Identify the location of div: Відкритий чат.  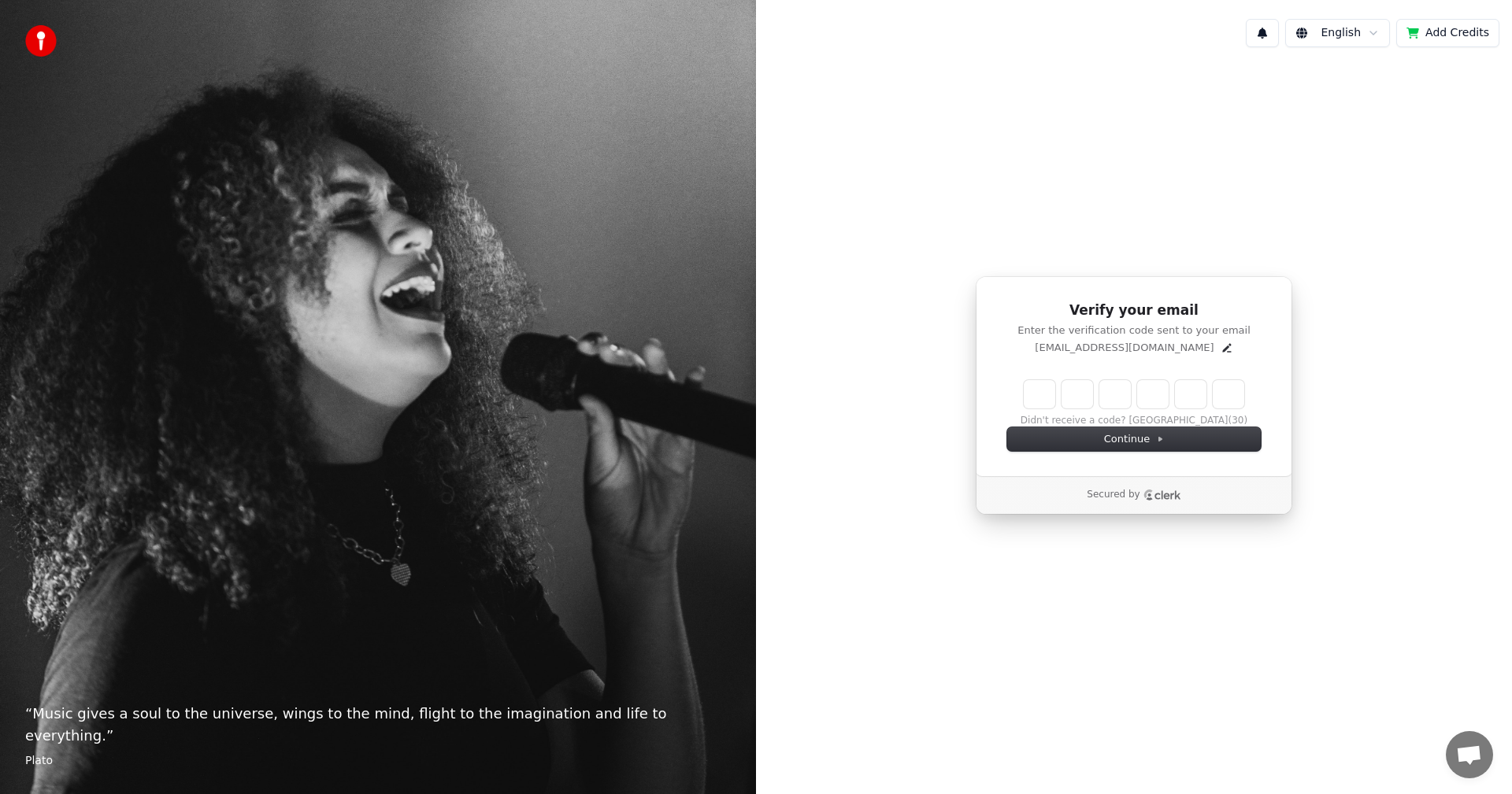
(1469, 754).